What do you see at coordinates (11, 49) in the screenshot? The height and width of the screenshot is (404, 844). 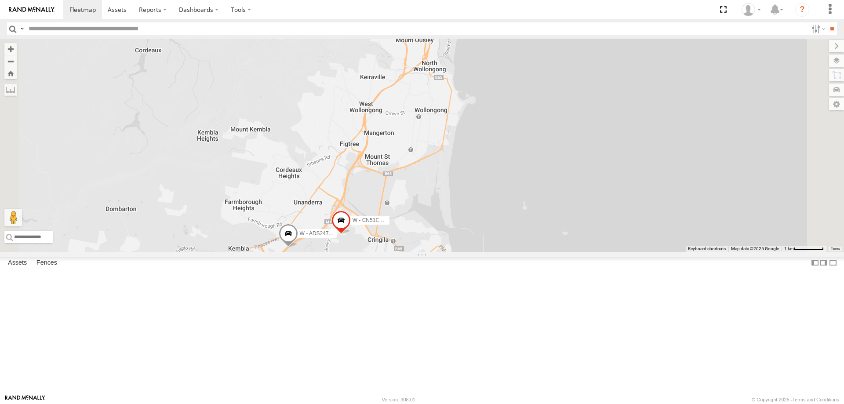 I see `button: Zoom in` at bounding box center [11, 49].